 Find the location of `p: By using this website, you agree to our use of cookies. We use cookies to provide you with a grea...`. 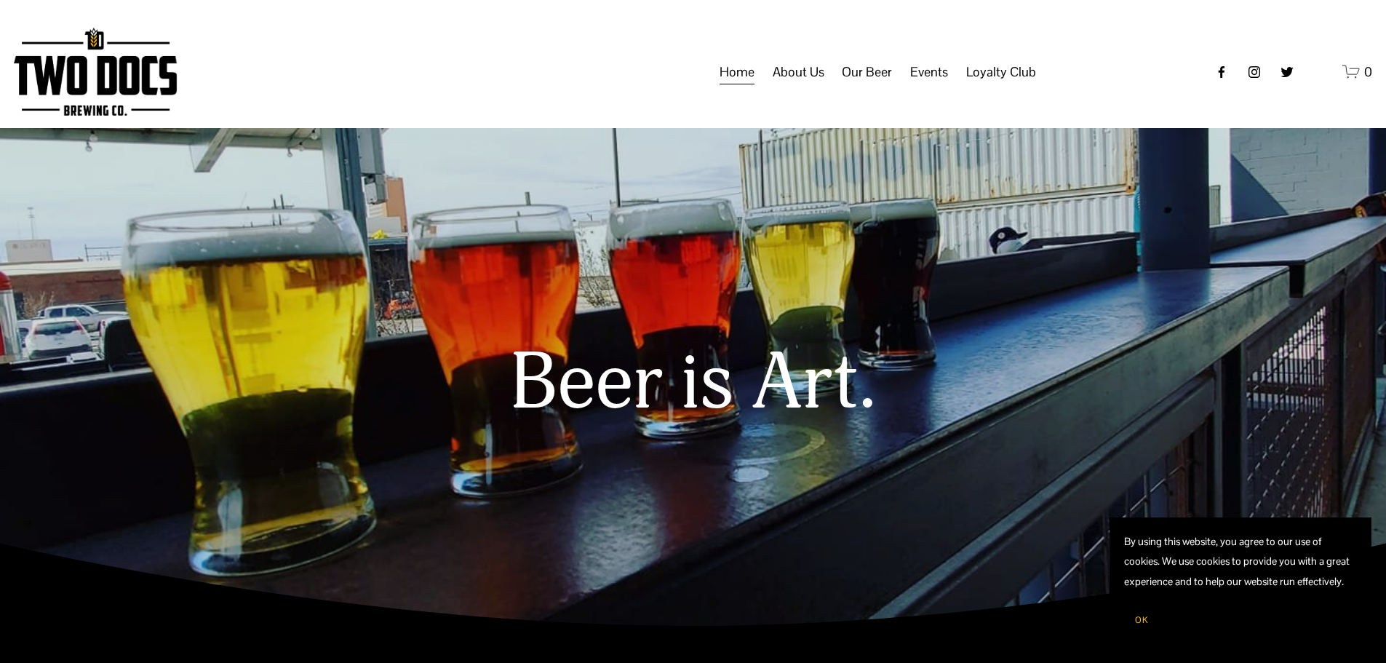

p: By using this website, you agree to our use of cookies. We use cookies to provide you with a grea... is located at coordinates (1240, 562).